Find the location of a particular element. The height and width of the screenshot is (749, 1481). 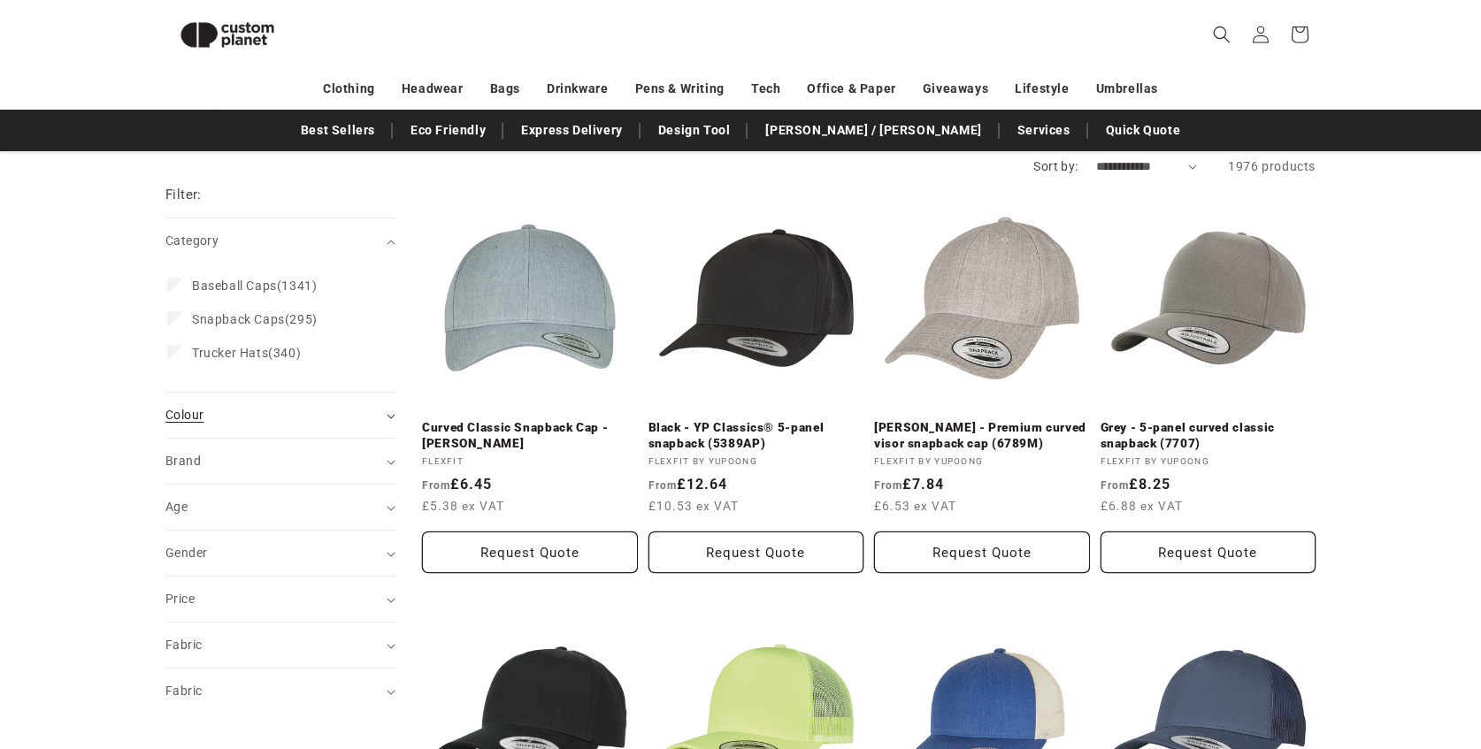

summary: Gender (0 selected) is located at coordinates (280, 553).